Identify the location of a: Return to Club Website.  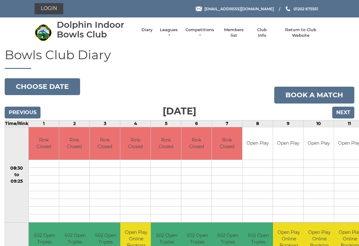
(301, 33).